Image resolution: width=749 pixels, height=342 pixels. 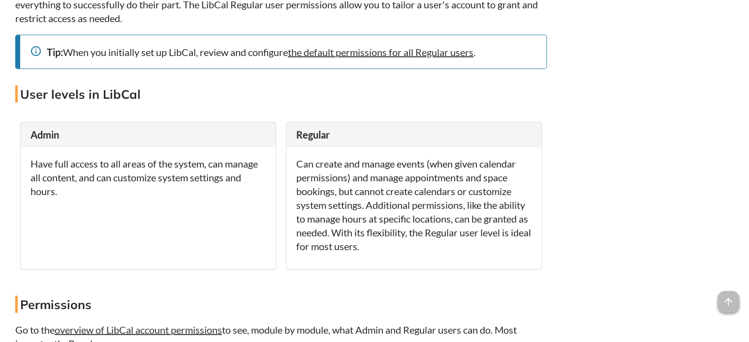 What do you see at coordinates (313, 135) in the screenshot?
I see `span: Regular` at bounding box center [313, 135].